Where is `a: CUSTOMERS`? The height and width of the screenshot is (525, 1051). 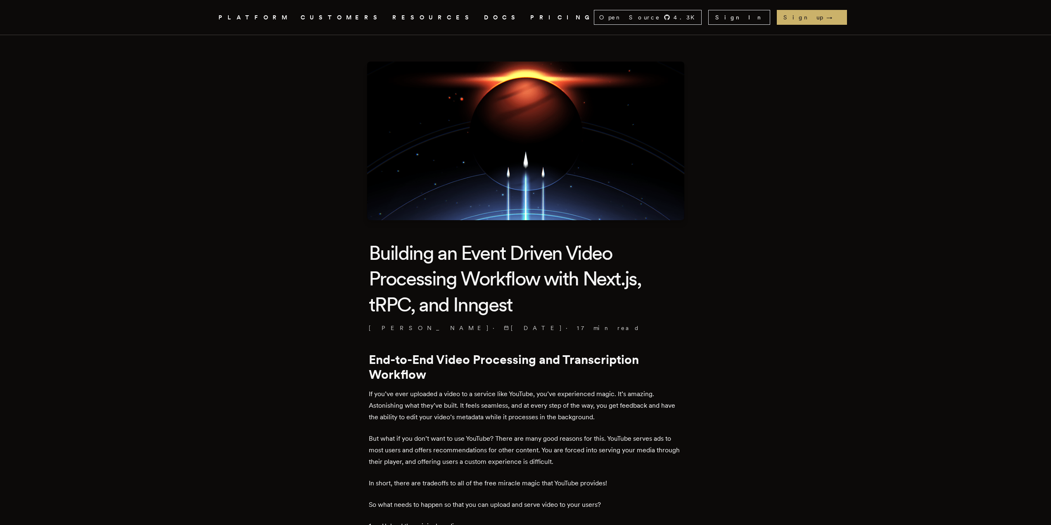 a: CUSTOMERS is located at coordinates (341, 17).